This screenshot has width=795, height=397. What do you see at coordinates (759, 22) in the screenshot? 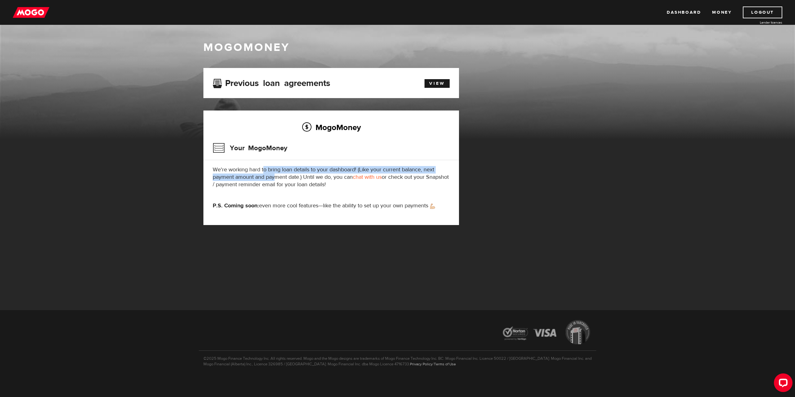
I see `a: Lender licences` at bounding box center [759, 22].